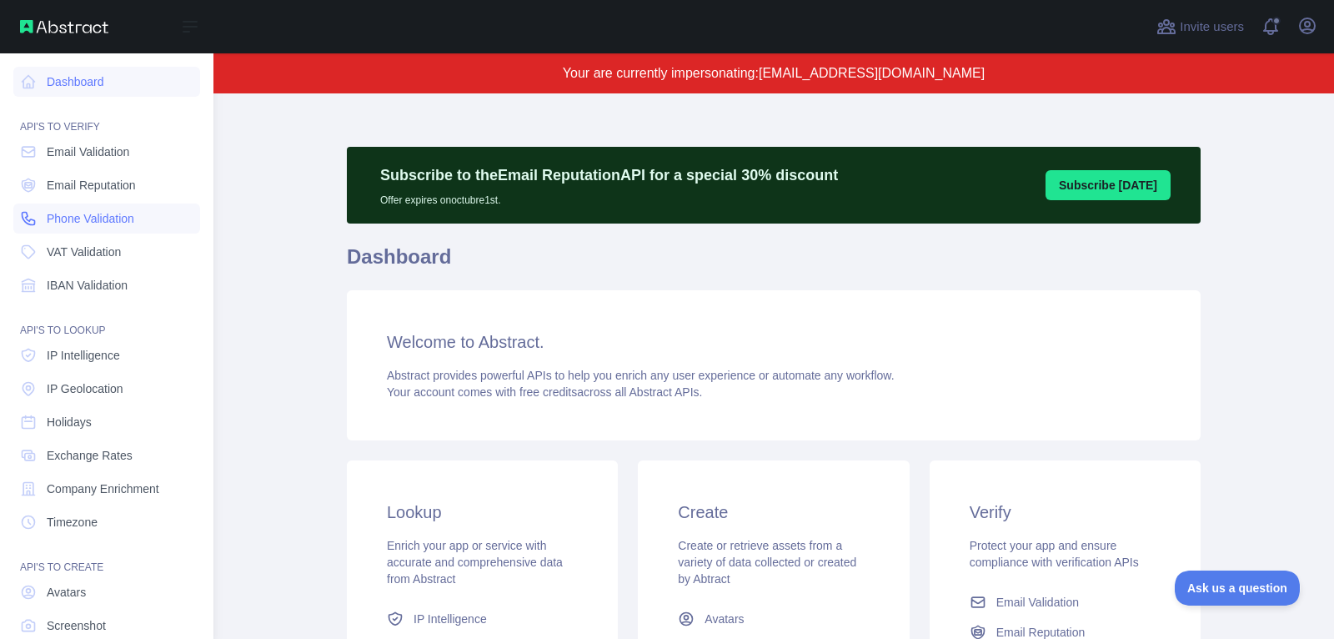  Describe the element at coordinates (609, 197) in the screenshot. I see `p: Offer expires on octubre 1st.` at that location.